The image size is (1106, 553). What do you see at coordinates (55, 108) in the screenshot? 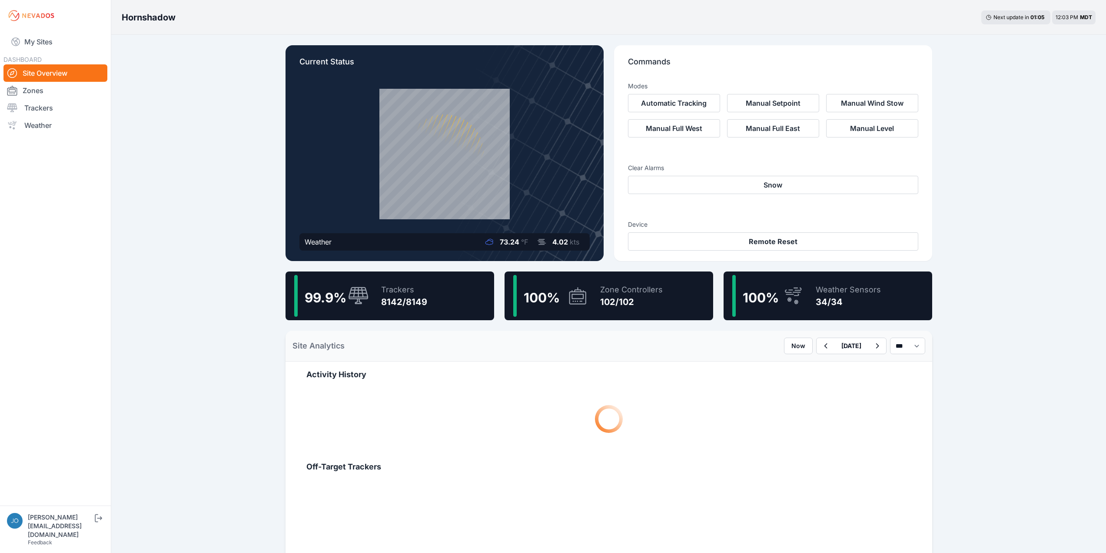
I see `a: Trackers` at bounding box center [55, 108].